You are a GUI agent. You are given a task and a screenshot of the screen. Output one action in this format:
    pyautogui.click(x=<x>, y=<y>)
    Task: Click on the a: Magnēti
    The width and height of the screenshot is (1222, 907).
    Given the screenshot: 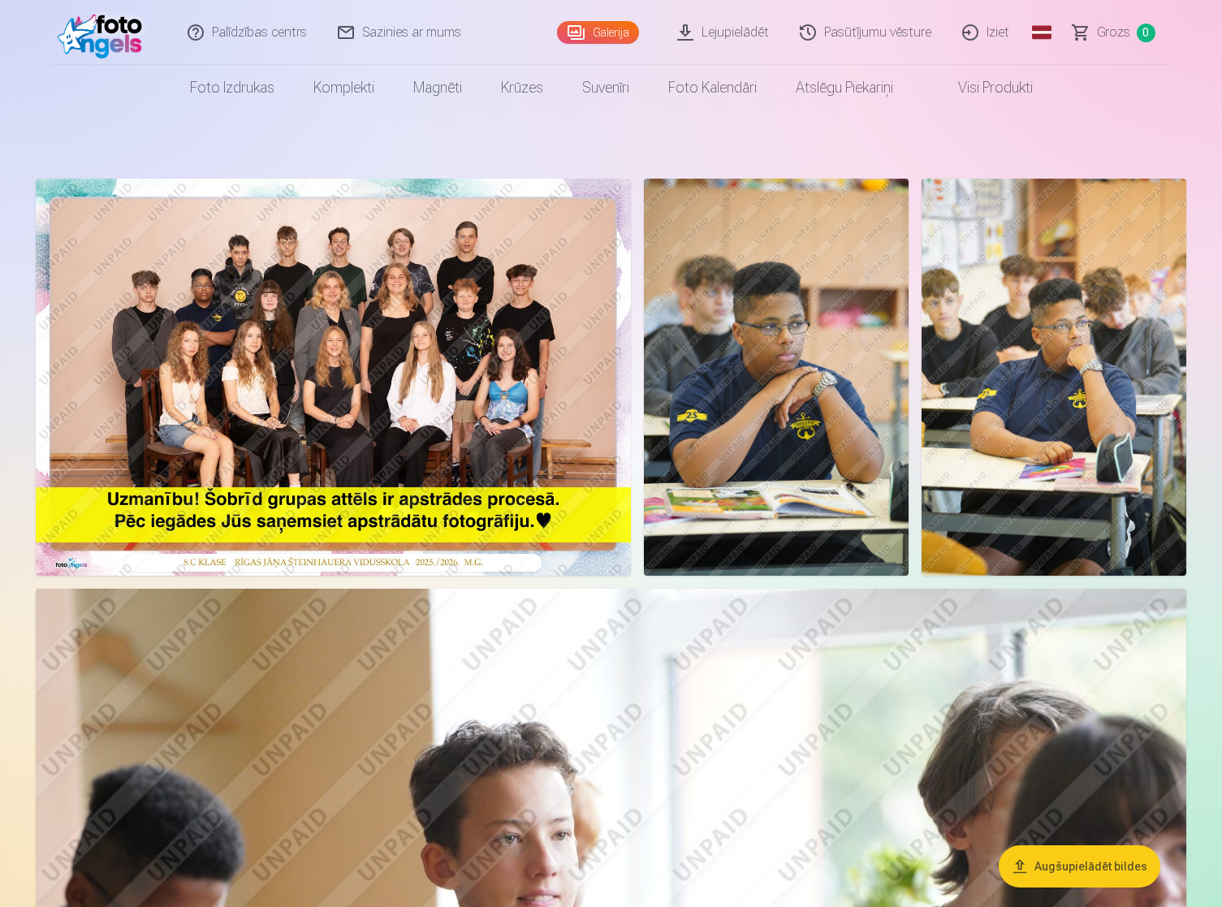 What is the action you would take?
    pyautogui.click(x=438, y=88)
    